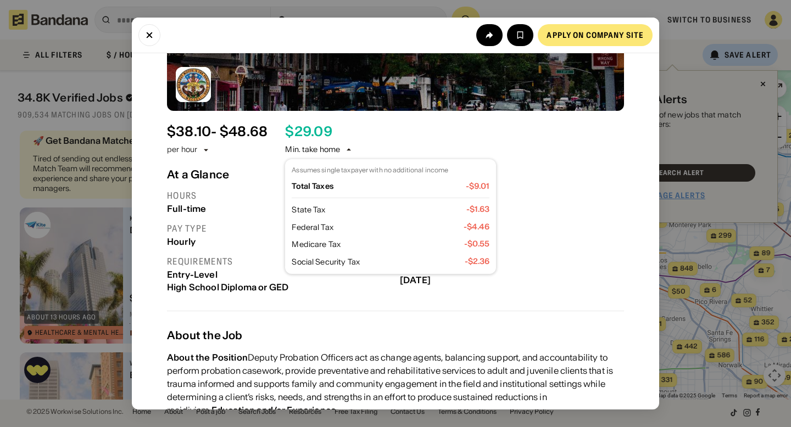 The width and height of the screenshot is (791, 427). I want to click on div: Full-time, so click(279, 209).